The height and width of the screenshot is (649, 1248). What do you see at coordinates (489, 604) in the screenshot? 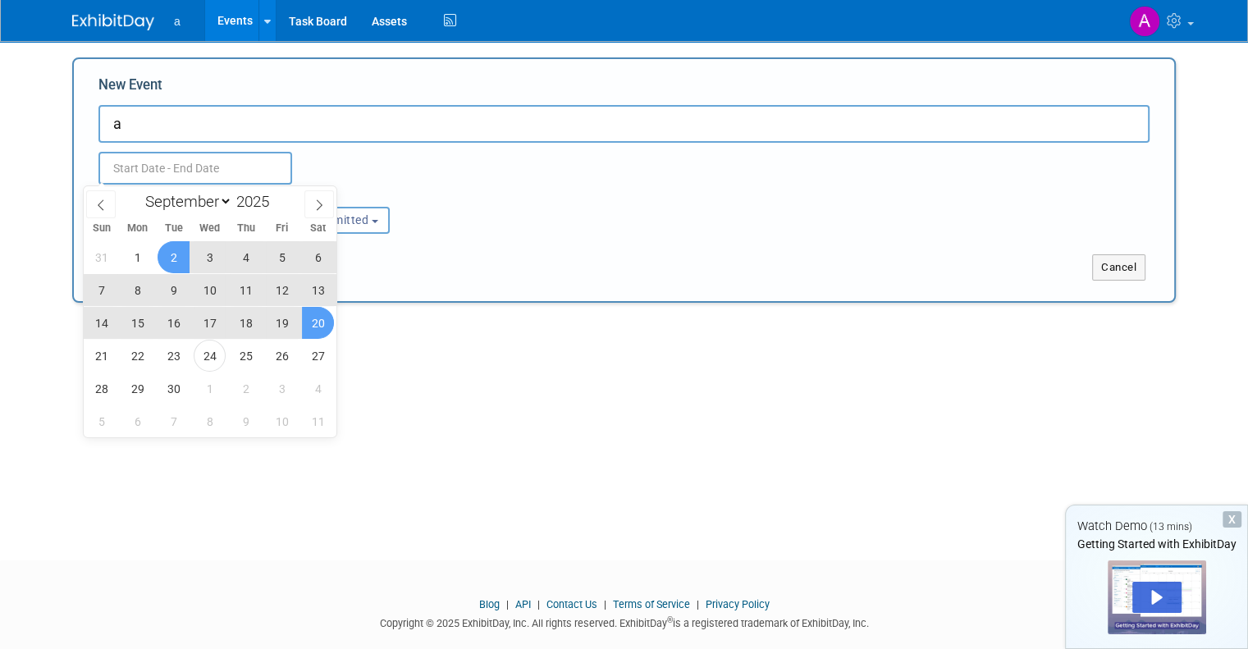
I see `a: Blog` at bounding box center [489, 604].